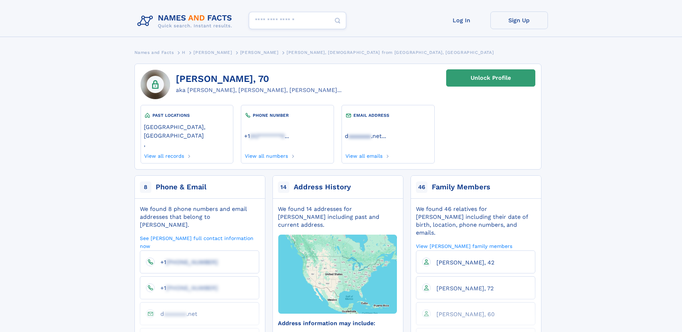 The image size is (682, 332). I want to click on input: search input, so click(297, 20).